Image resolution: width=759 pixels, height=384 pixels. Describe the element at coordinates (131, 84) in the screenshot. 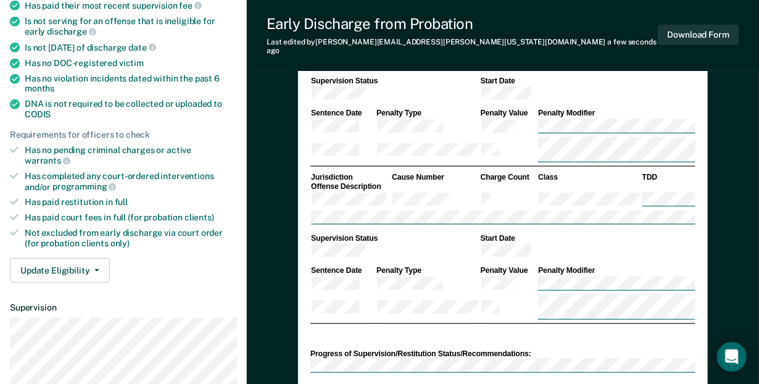

I see `div: Has no violation incidents dated within the past 6` at that location.